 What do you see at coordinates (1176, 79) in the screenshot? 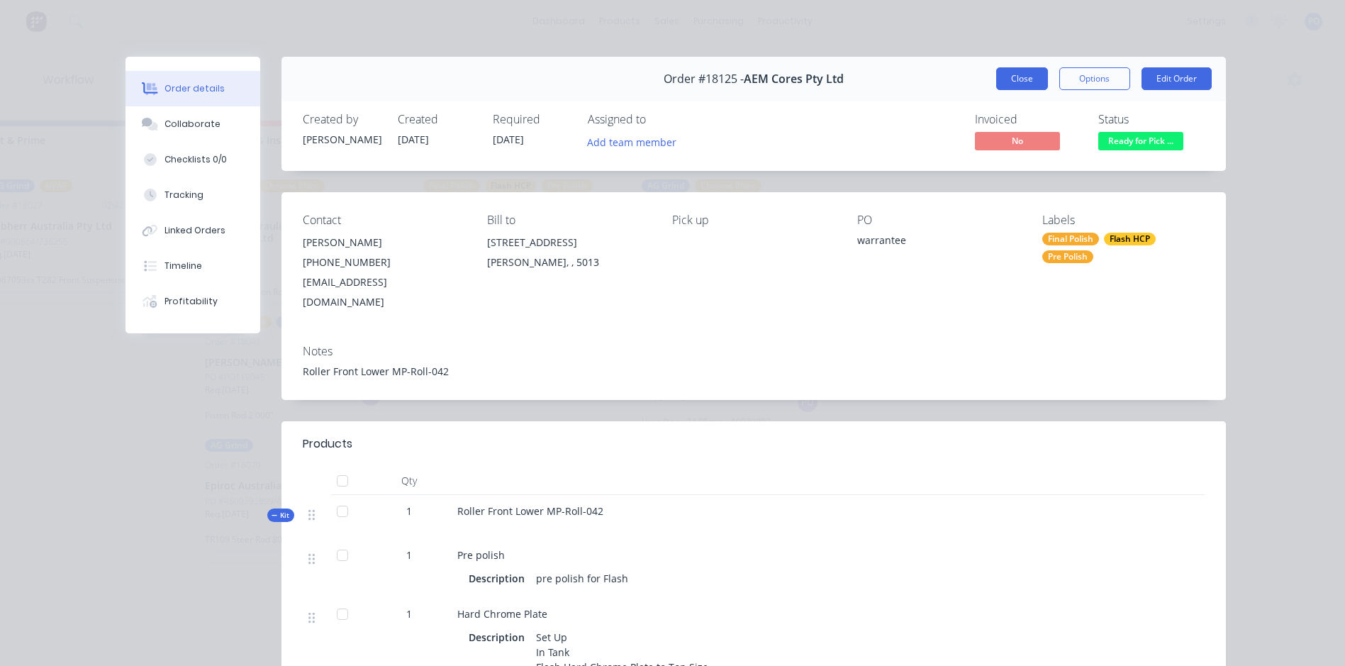
I see `button: Edit Order` at bounding box center [1176, 79].